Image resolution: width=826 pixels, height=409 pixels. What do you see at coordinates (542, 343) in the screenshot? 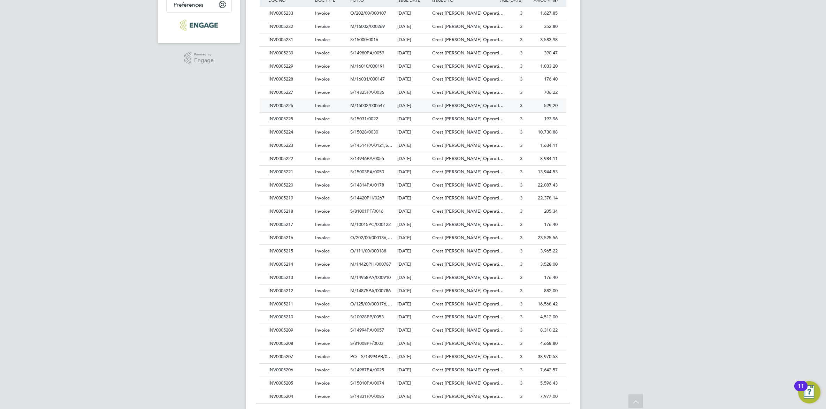
I see `div: 4,668.80` at bounding box center [542, 343].